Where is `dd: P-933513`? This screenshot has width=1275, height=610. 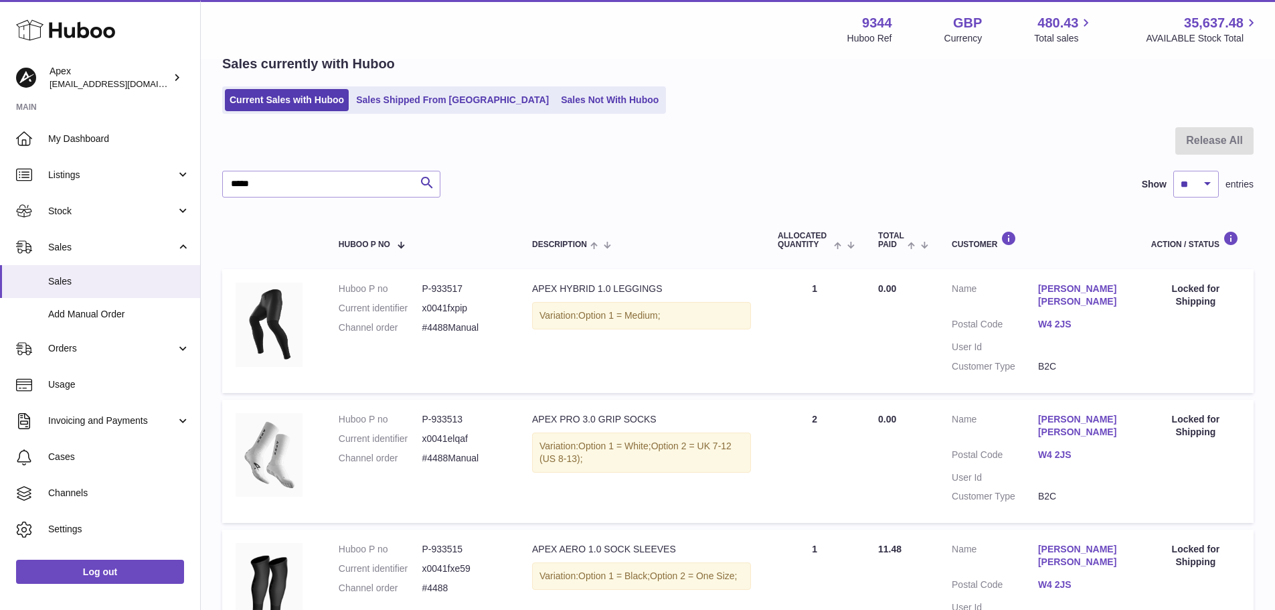
dd: P-933513 is located at coordinates (463, 419).